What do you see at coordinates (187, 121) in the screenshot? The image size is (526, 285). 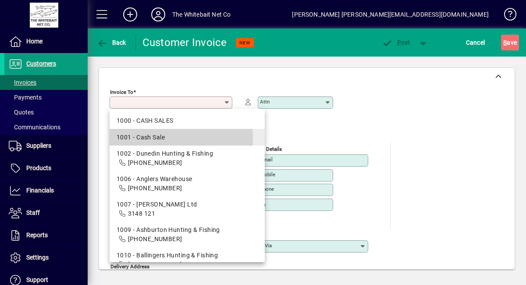 I see `div: 1000 - CASH SALES` at bounding box center [187, 121].